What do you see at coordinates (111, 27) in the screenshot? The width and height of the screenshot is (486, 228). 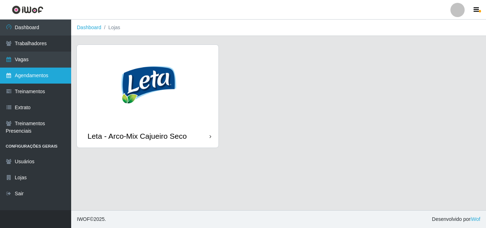 I see `li: Lojas` at bounding box center [111, 27].